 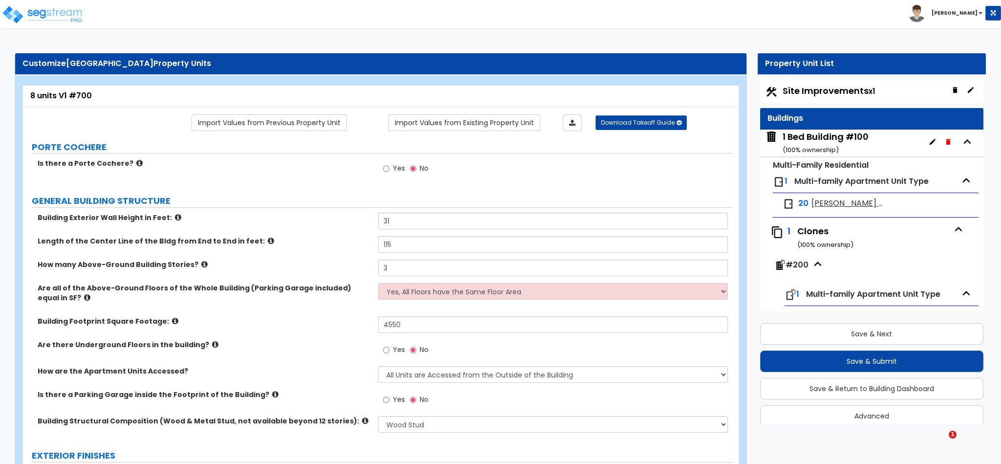 What do you see at coordinates (382, 455) in the screenshot?
I see `label: EXTERIOR FINISHES` at bounding box center [382, 455].